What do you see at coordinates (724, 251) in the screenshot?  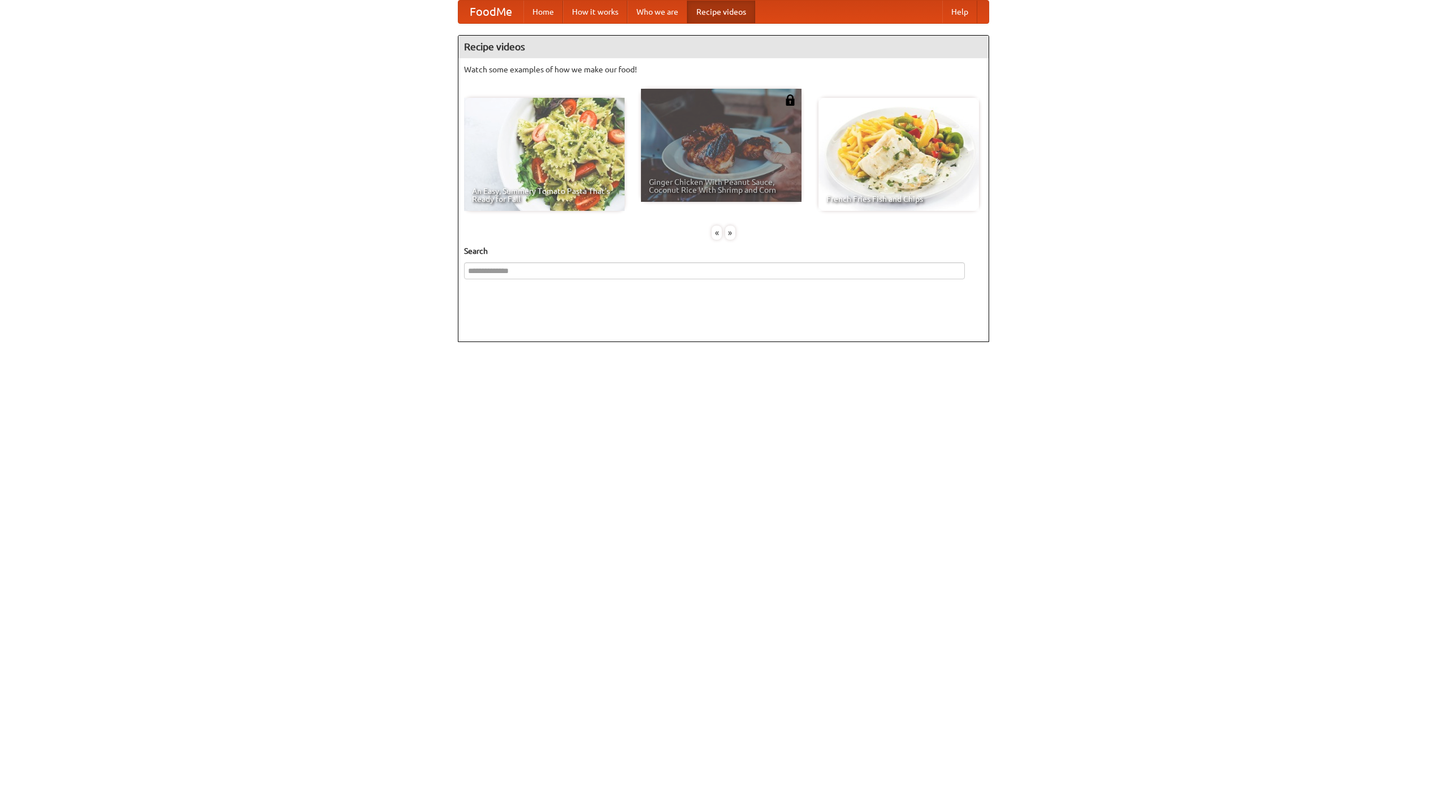 I see `h5: Search` at bounding box center [724, 251].